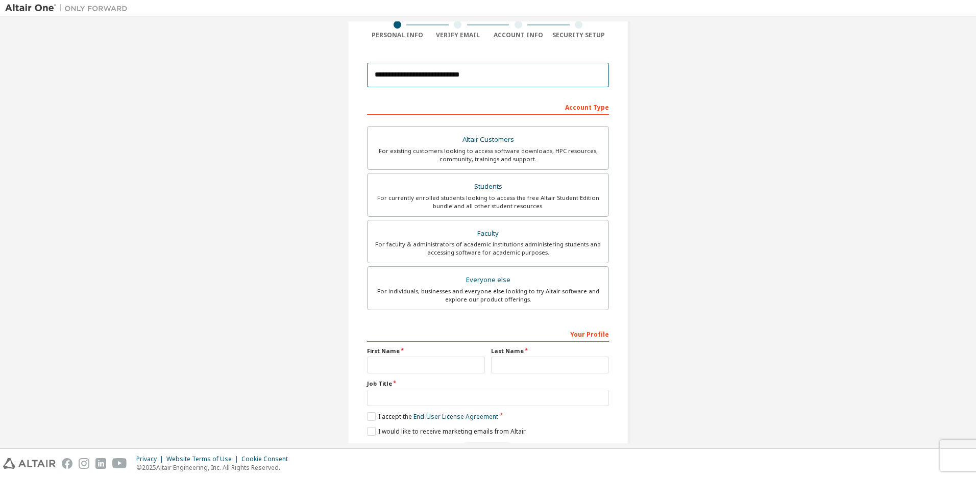 Image resolution: width=976 pixels, height=478 pixels. Describe the element at coordinates (488, 296) in the screenshot. I see `div: For individuals, businesses and everyone else looking to try Altair software and explore our prod...` at that location.